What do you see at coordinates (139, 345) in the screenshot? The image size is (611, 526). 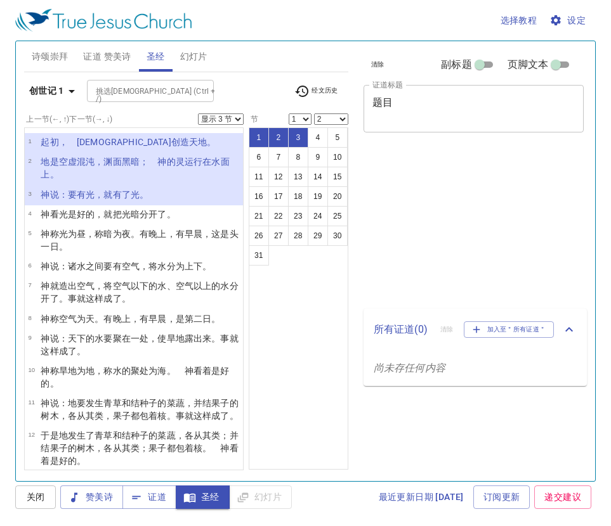 I see `wh4725: ，使旱` at bounding box center [139, 345].